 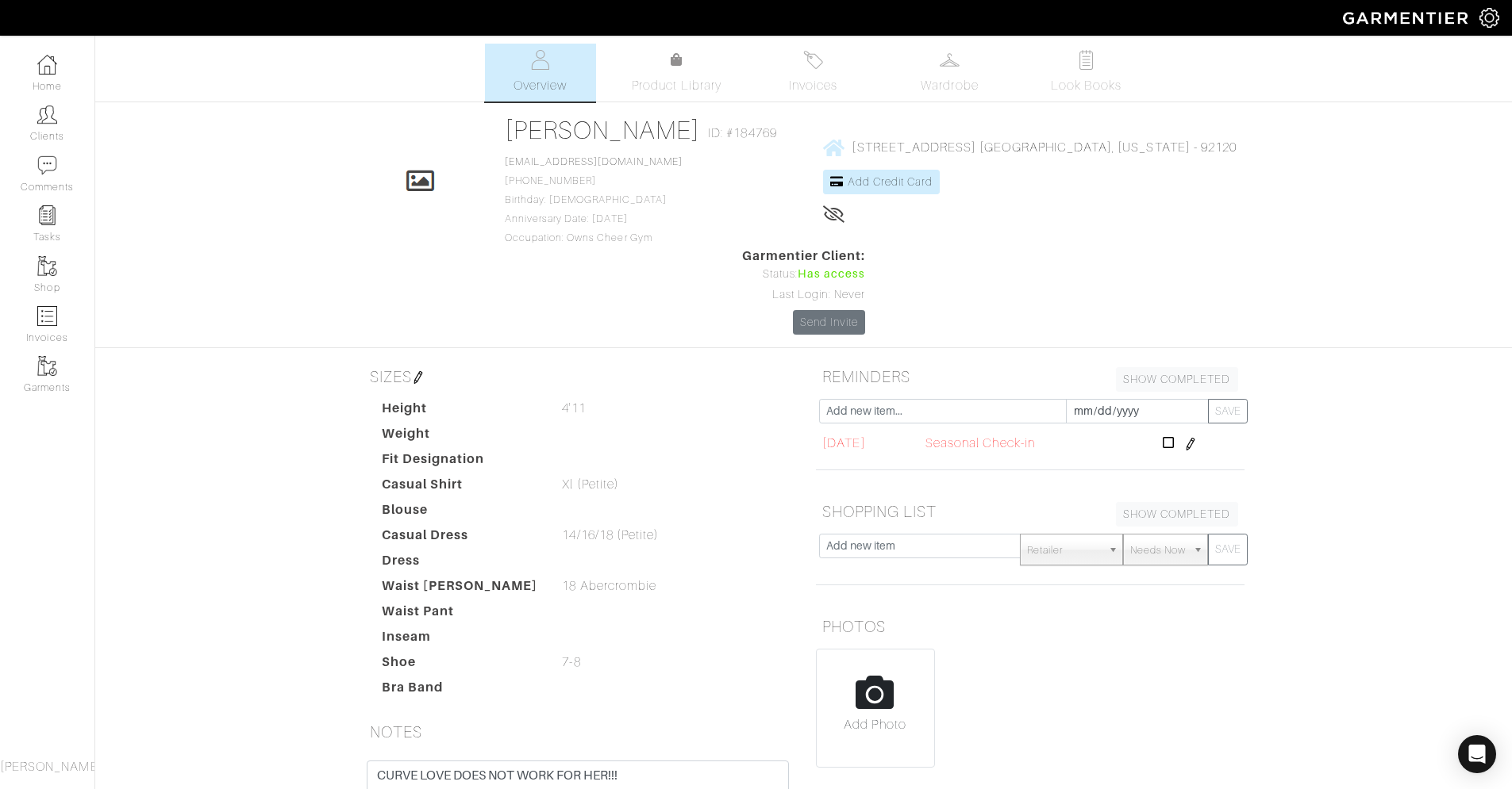 What do you see at coordinates (540, 86) in the screenshot?
I see `span: Overview` at bounding box center [540, 86].